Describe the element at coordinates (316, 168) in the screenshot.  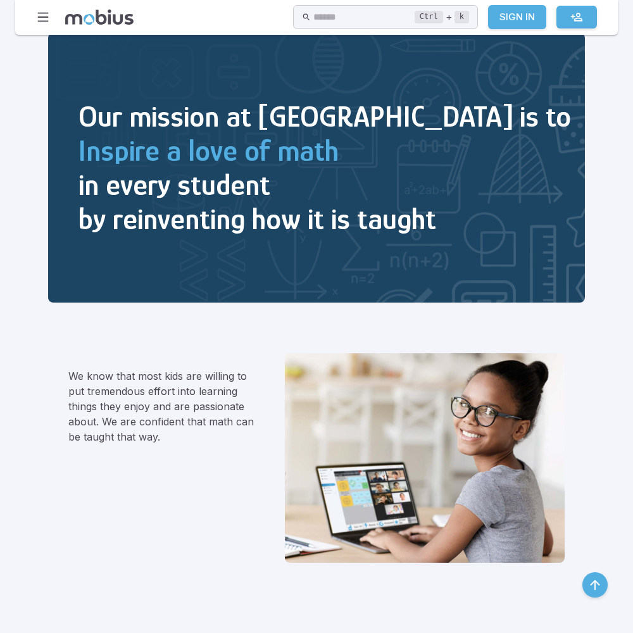
I see `img: Inspire` at that location.